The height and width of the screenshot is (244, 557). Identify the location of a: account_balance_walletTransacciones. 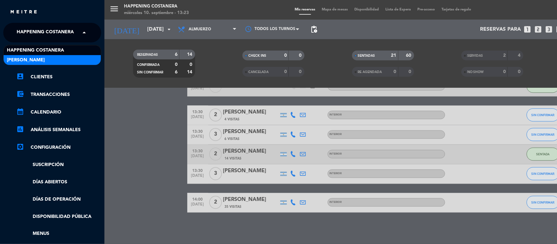
(59, 95).